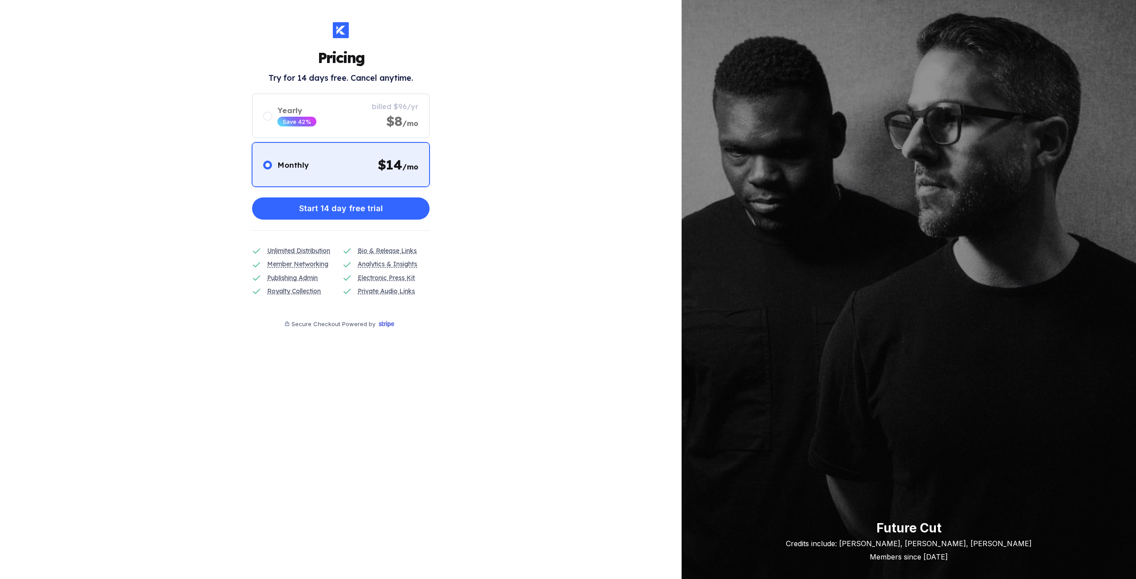 Image resolution: width=1136 pixels, height=579 pixels. I want to click on div: $8, so click(402, 121).